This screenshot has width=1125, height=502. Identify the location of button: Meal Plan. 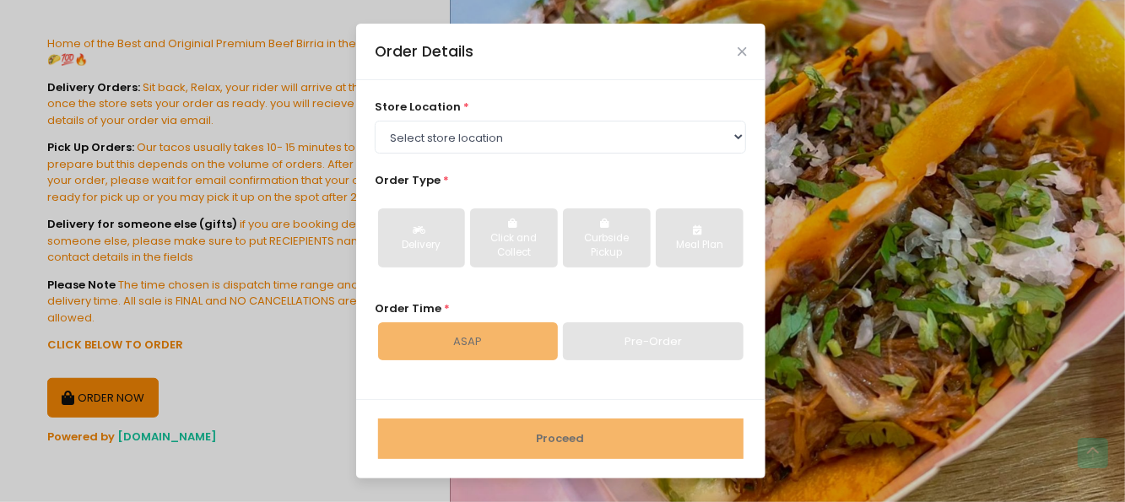
(699, 238).